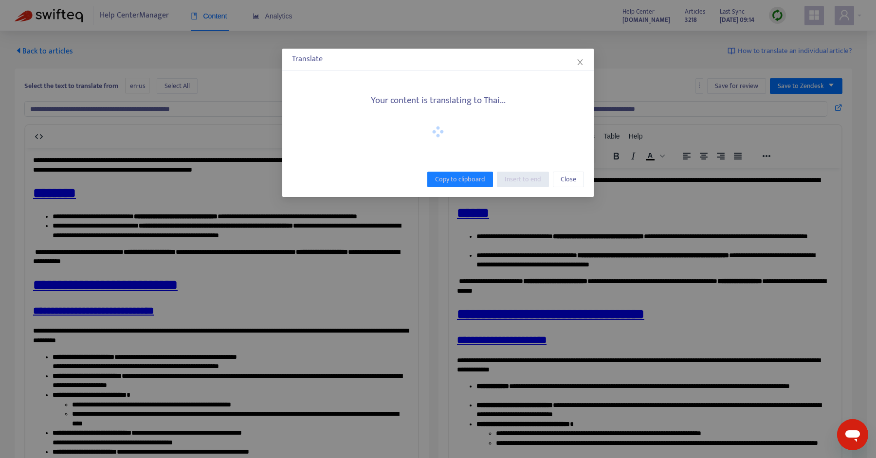  What do you see at coordinates (438, 101) in the screenshot?
I see `h5: Your content is translating to Thai...` at bounding box center [438, 101].